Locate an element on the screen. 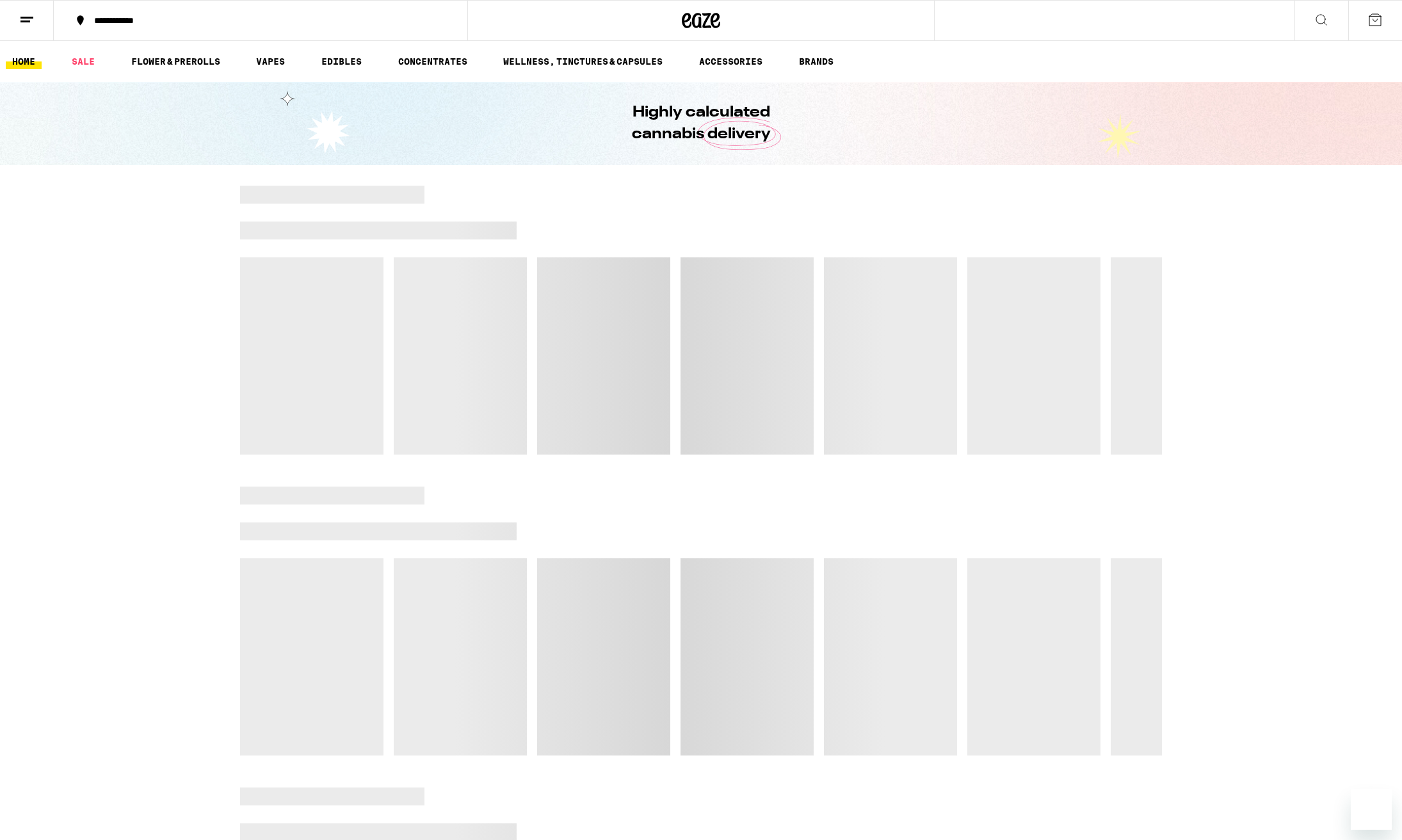  a: CONCENTRATES is located at coordinates (432, 61).